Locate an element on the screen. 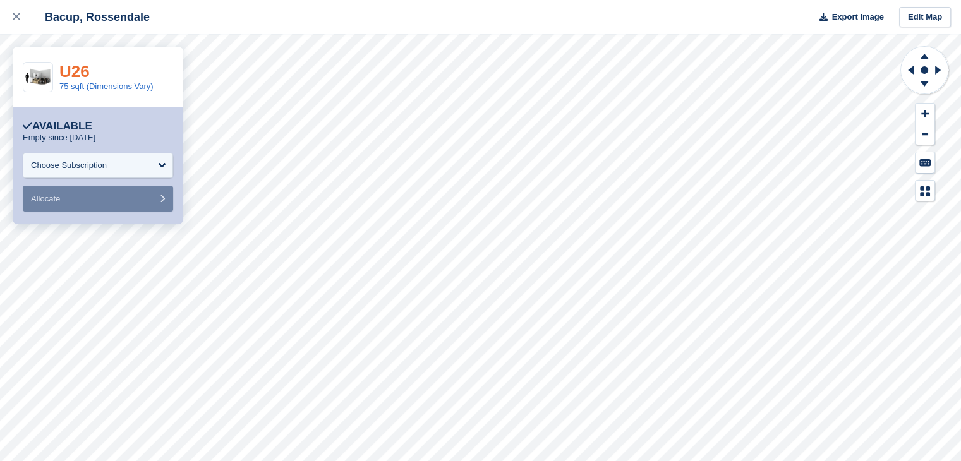 The height and width of the screenshot is (461, 961). div: Choose Subscription is located at coordinates (69, 166).